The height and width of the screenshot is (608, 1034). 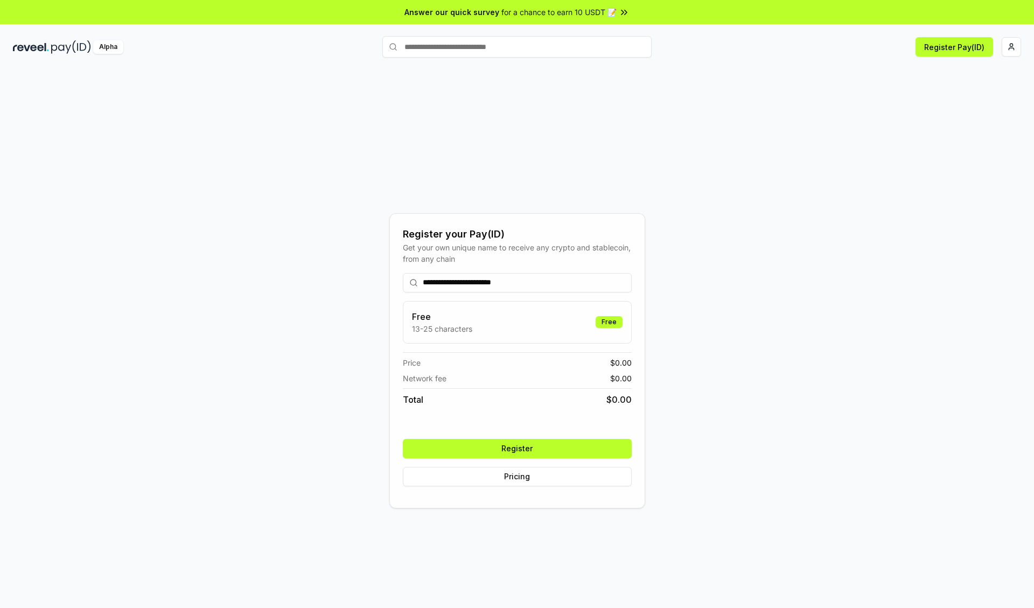 I want to click on h3: Free, so click(x=442, y=317).